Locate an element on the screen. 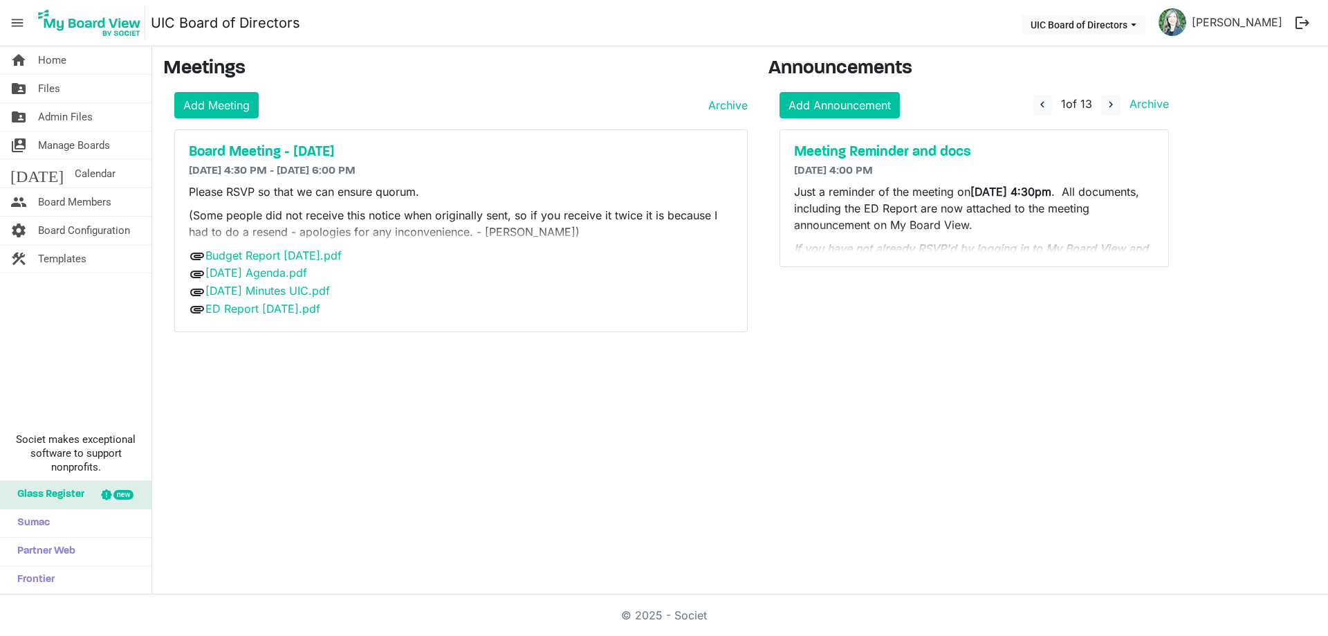 This screenshot has width=1328, height=636. h5: Meeting Reminder and docs is located at coordinates (974, 152).